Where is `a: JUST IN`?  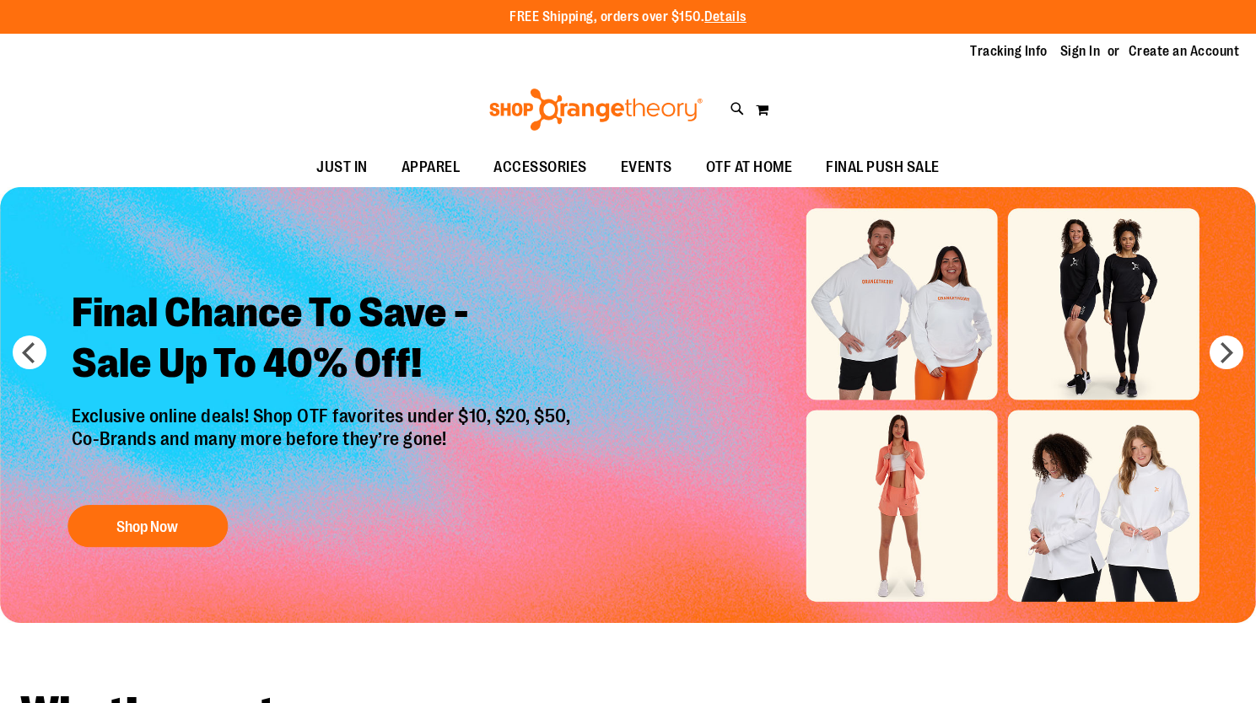 a: JUST IN is located at coordinates (342, 168).